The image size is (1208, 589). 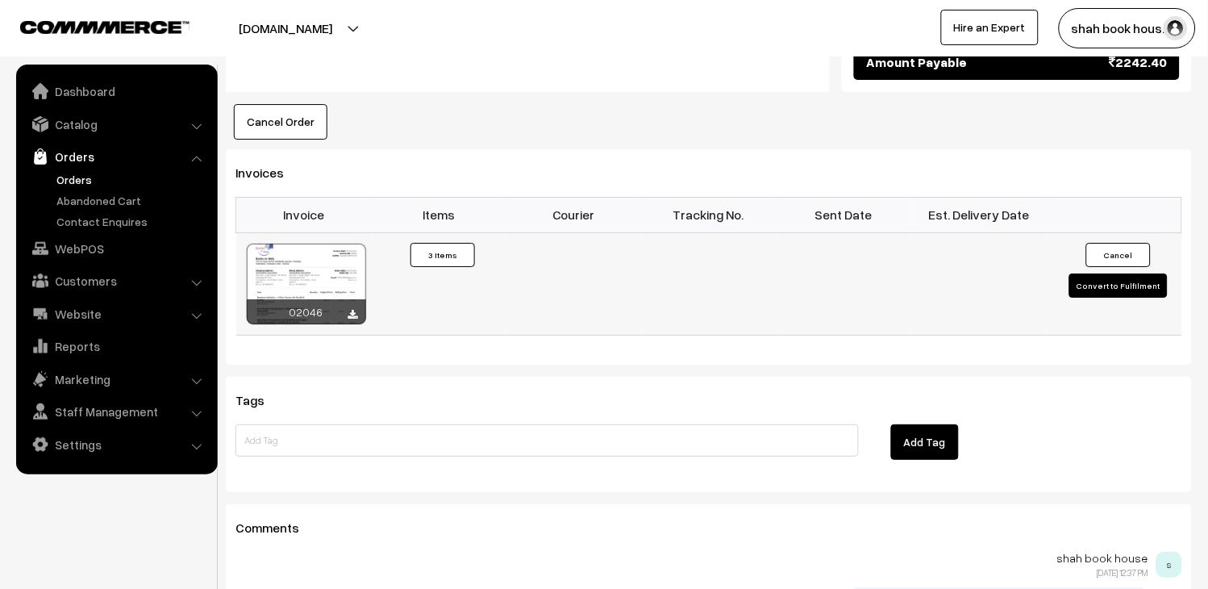 What do you see at coordinates (132, 221) in the screenshot?
I see `a: Contact Enquires` at bounding box center [132, 221].